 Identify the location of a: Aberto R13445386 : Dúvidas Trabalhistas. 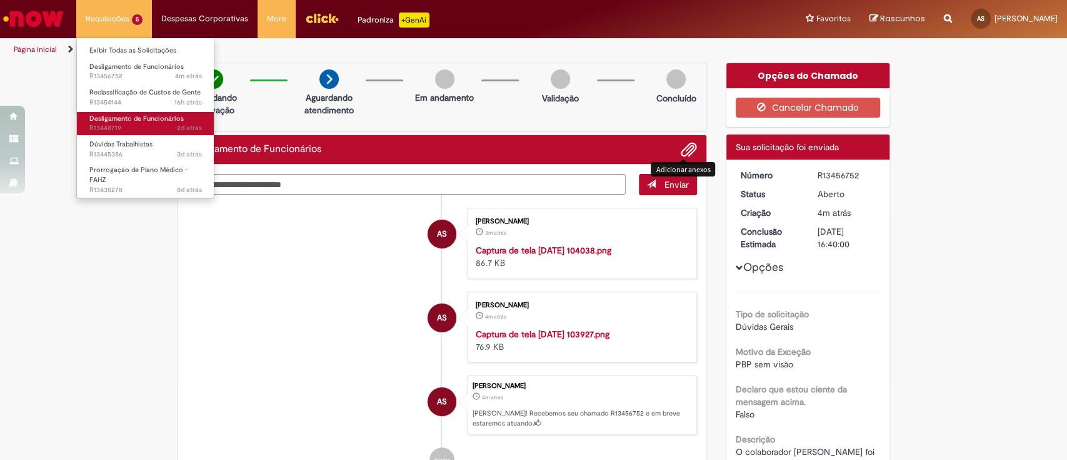
(146, 149).